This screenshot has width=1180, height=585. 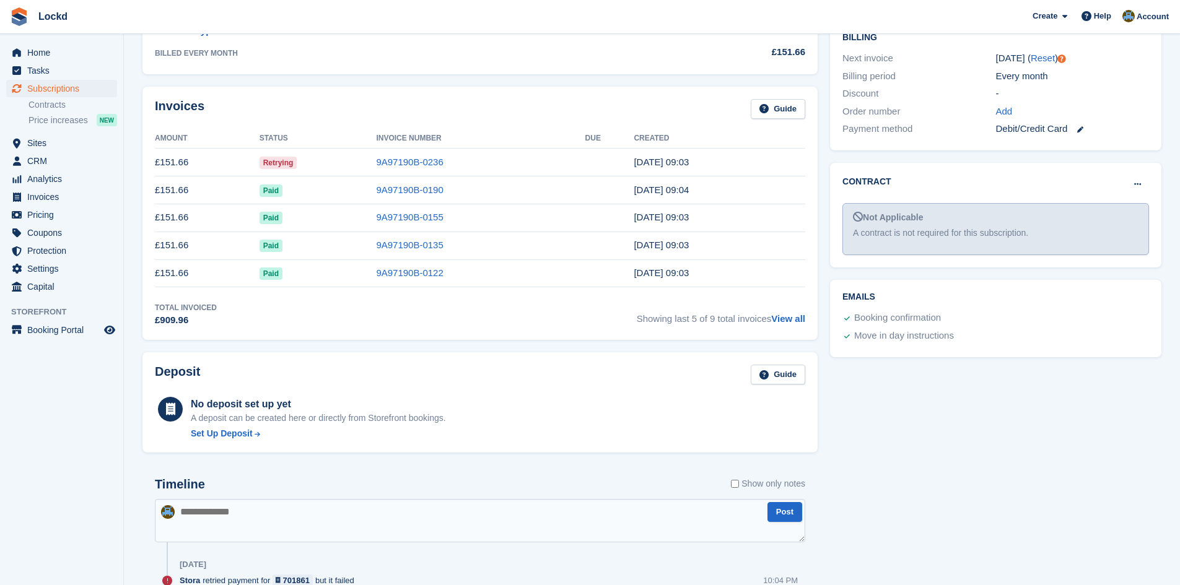 I want to click on span: Tasks, so click(x=64, y=71).